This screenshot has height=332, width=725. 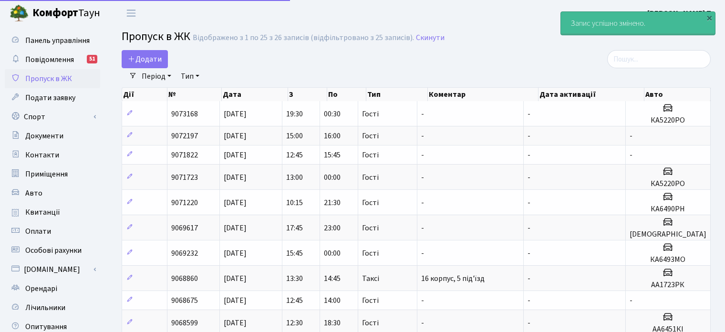 I want to click on span: 9071220, so click(x=185, y=203).